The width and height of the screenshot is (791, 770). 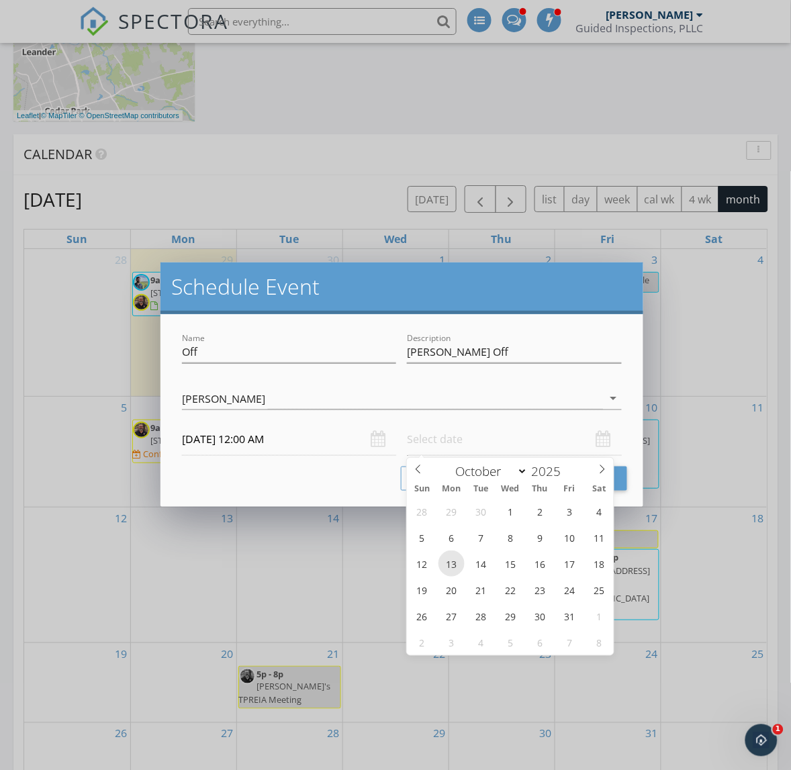 What do you see at coordinates (510, 489) in the screenshot?
I see `span: Wed` at bounding box center [510, 489].